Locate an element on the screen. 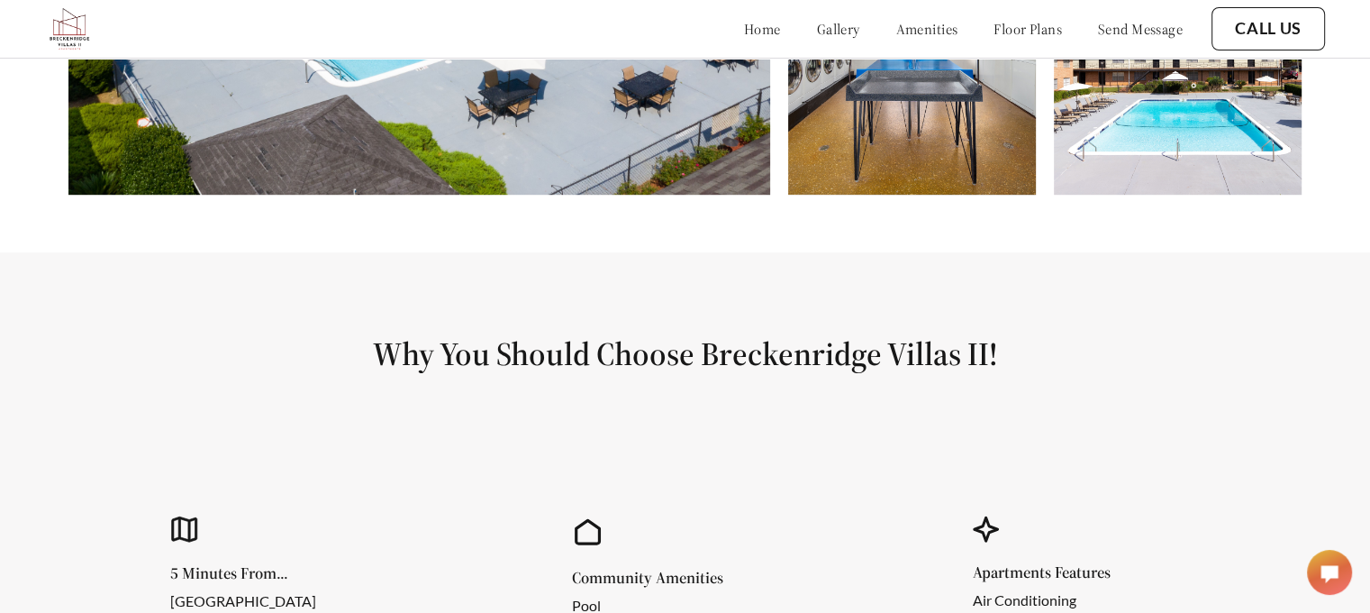 The height and width of the screenshot is (613, 1370). li: Air Conditioning is located at coordinates (1044, 600).